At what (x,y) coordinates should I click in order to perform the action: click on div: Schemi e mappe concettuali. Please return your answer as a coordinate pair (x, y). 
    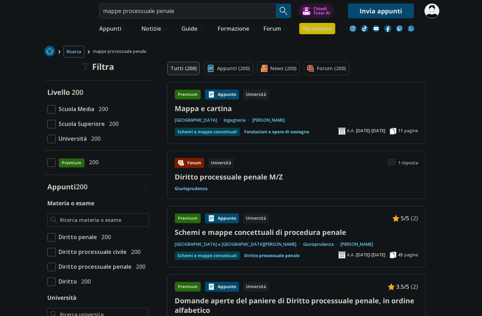
    Looking at the image, I should click on (207, 256).